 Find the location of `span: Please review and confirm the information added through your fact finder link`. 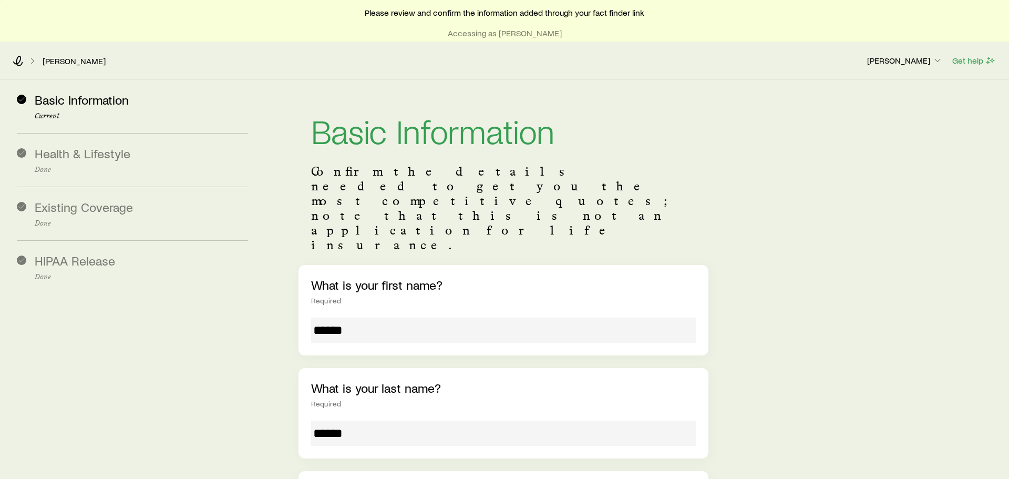

span: Please review and confirm the information added through your fact finder link is located at coordinates (505, 13).